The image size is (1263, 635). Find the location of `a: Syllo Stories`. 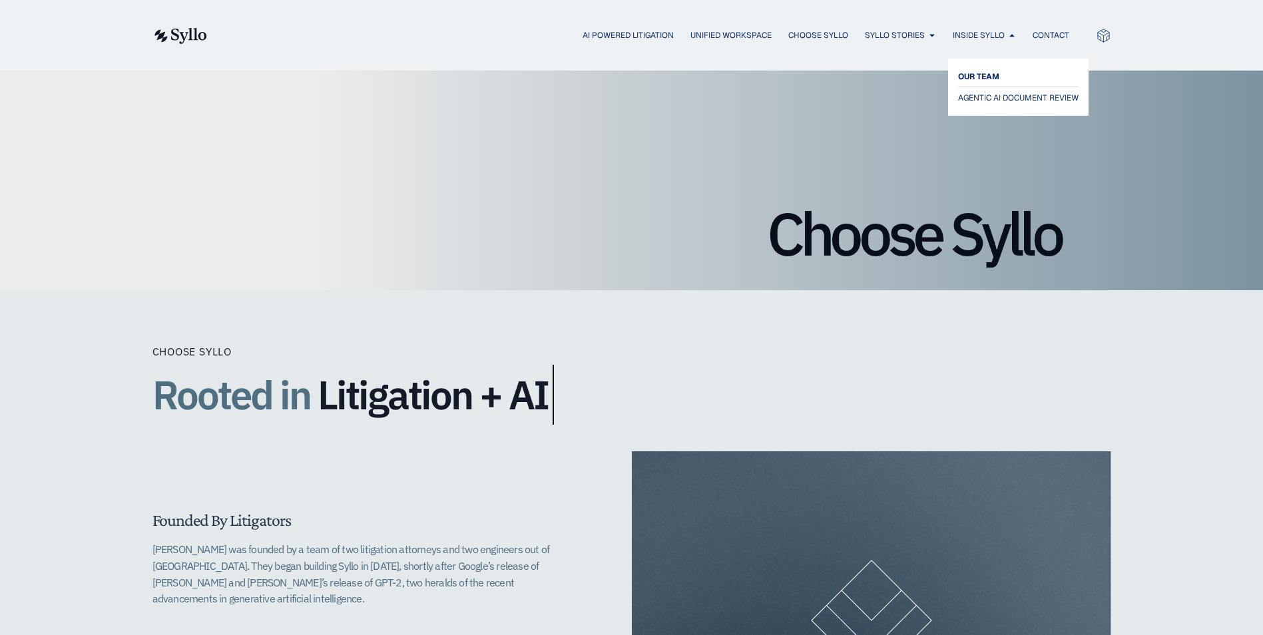

a: Syllo Stories is located at coordinates (895, 35).